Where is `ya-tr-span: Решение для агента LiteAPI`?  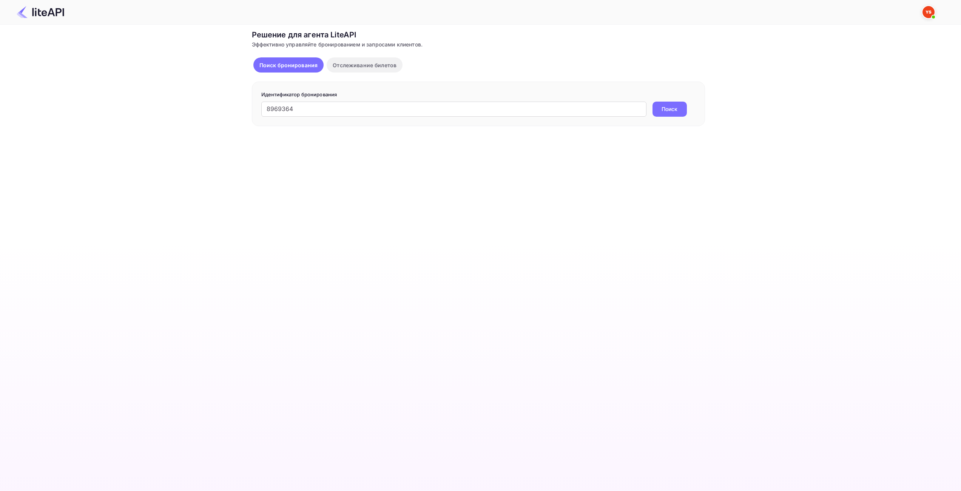
ya-tr-span: Решение для агента LiteAPI is located at coordinates (304, 35).